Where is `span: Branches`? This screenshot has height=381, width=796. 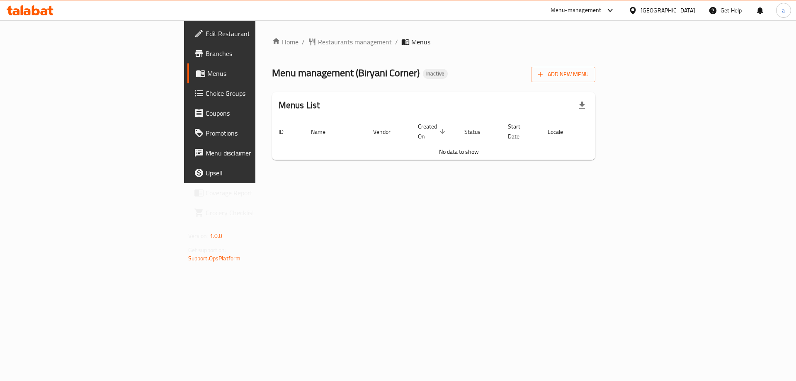 span: Branches is located at coordinates (258, 53).